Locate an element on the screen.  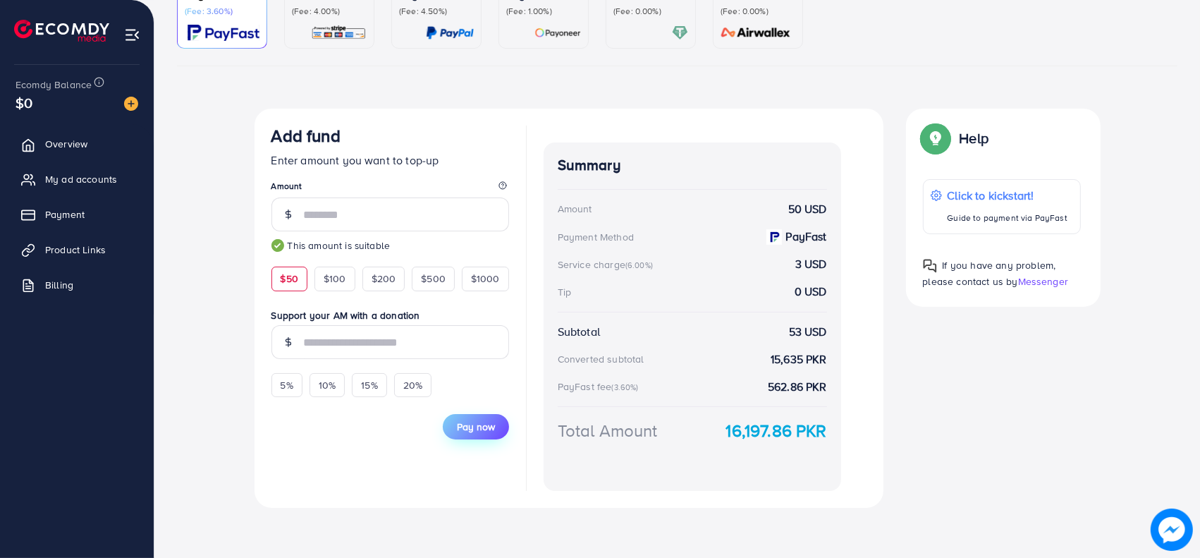
span: $50 is located at coordinates (289, 279).